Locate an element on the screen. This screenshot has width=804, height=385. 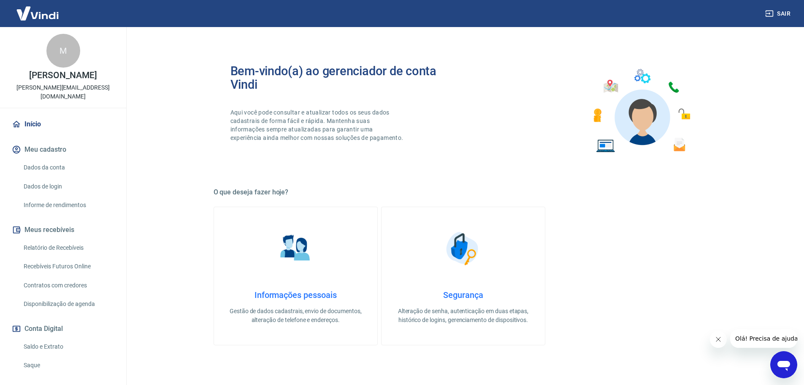
a: Informações pessoaisInformações pessoaisGestão de dados cadastrais, envio de documentos, alteraçã... is located at coordinates (296, 276).